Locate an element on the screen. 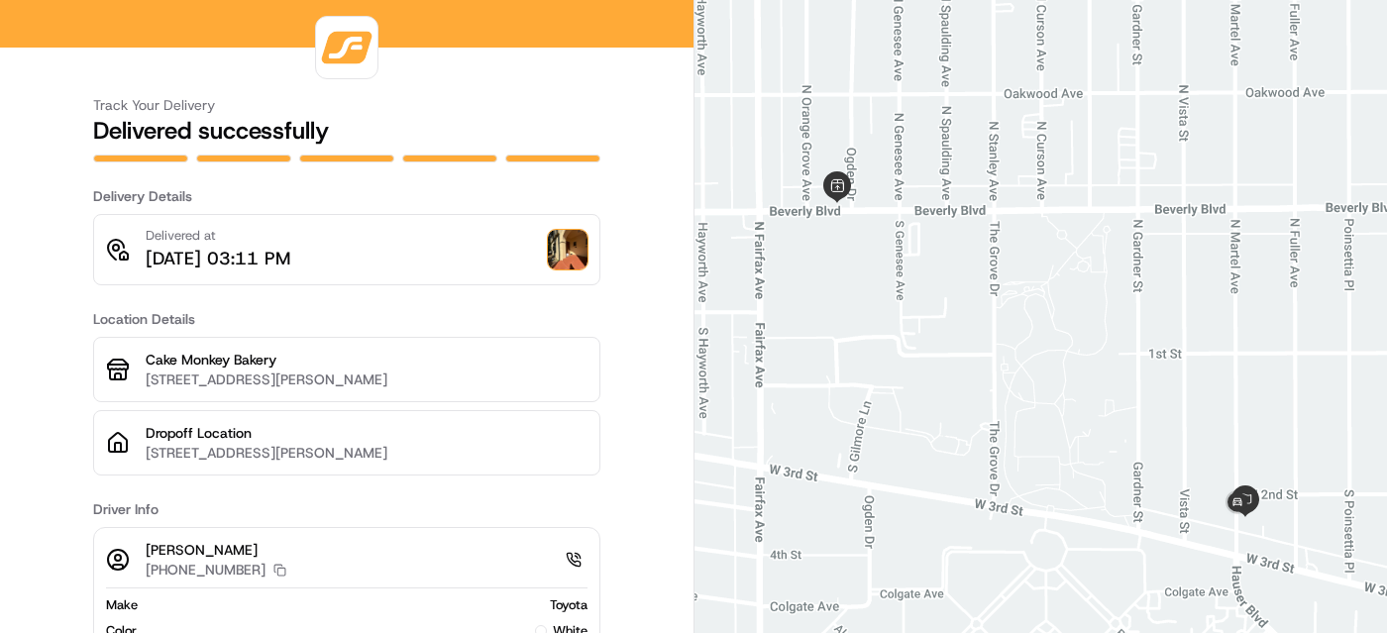  h3: Track Your Delivery is located at coordinates (347, 105).